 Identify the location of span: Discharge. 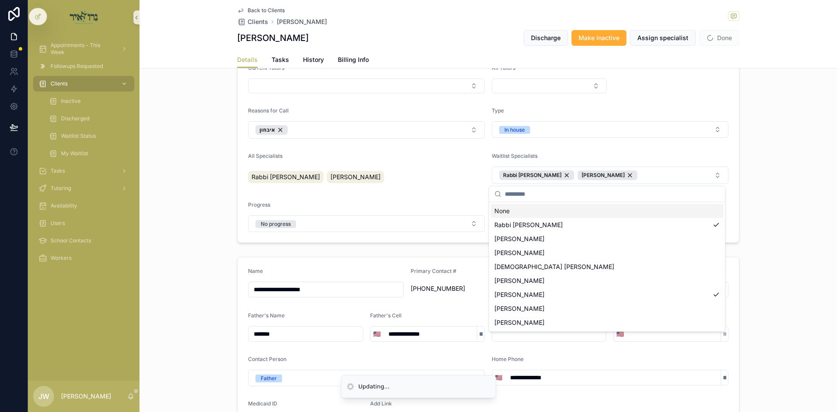
(546, 38).